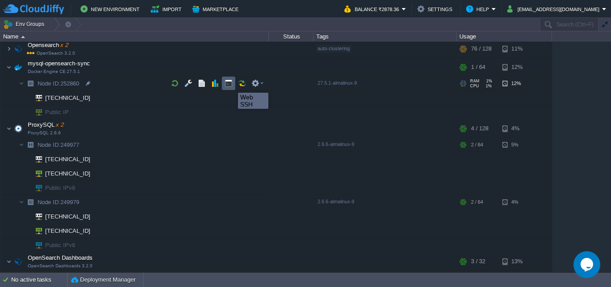 The width and height of the screenshot is (611, 287). I want to click on div: Status, so click(291, 36).